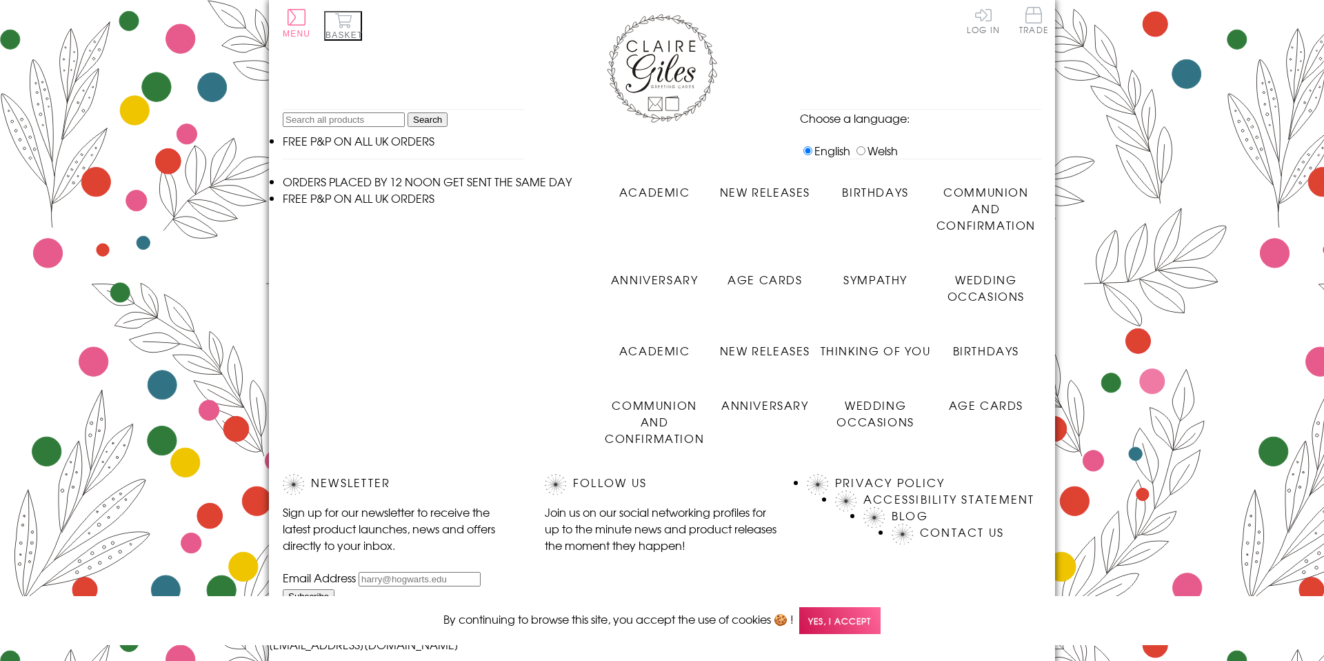  I want to click on button: Basket, so click(343, 26).